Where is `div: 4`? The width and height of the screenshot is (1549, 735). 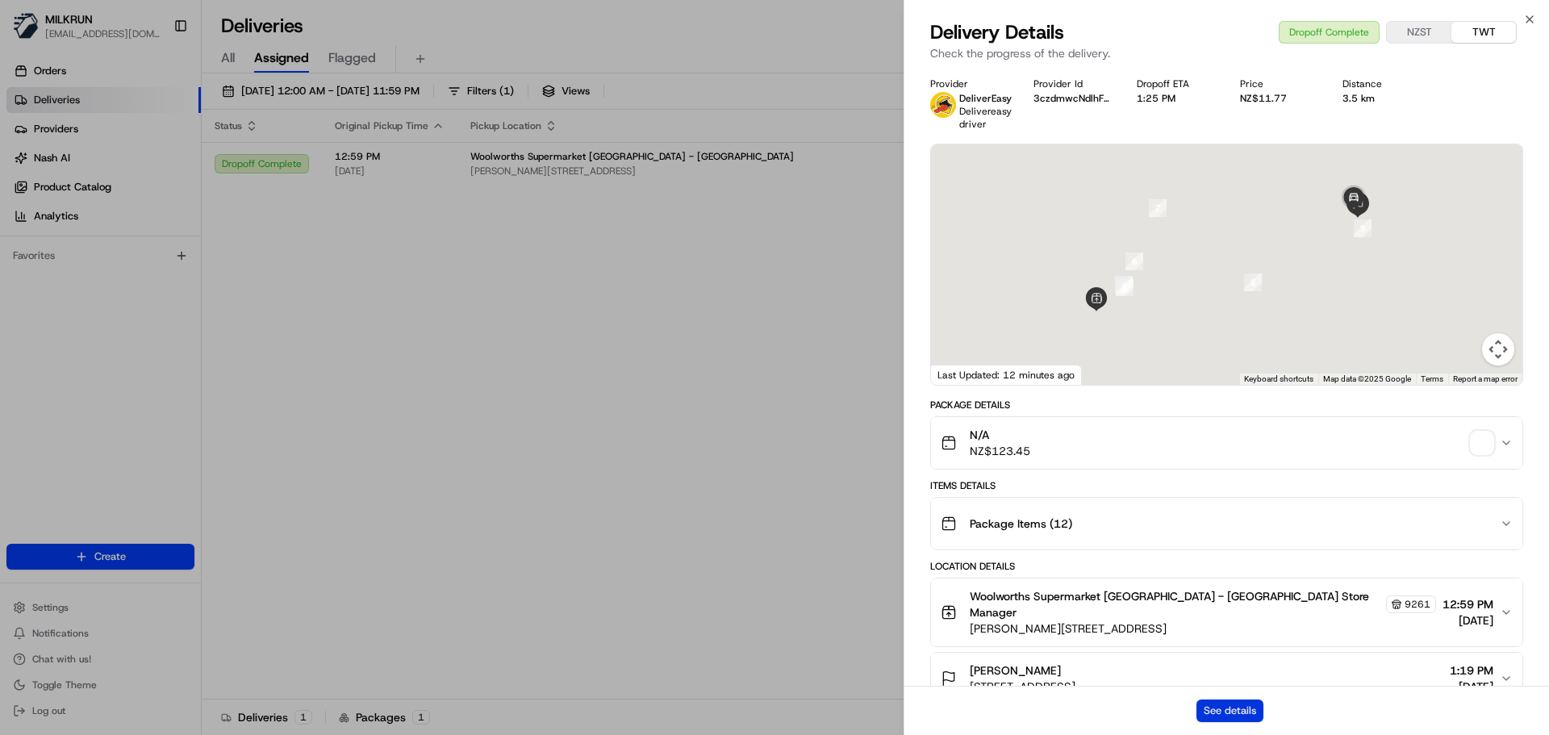 div: 4 is located at coordinates (1124, 285).